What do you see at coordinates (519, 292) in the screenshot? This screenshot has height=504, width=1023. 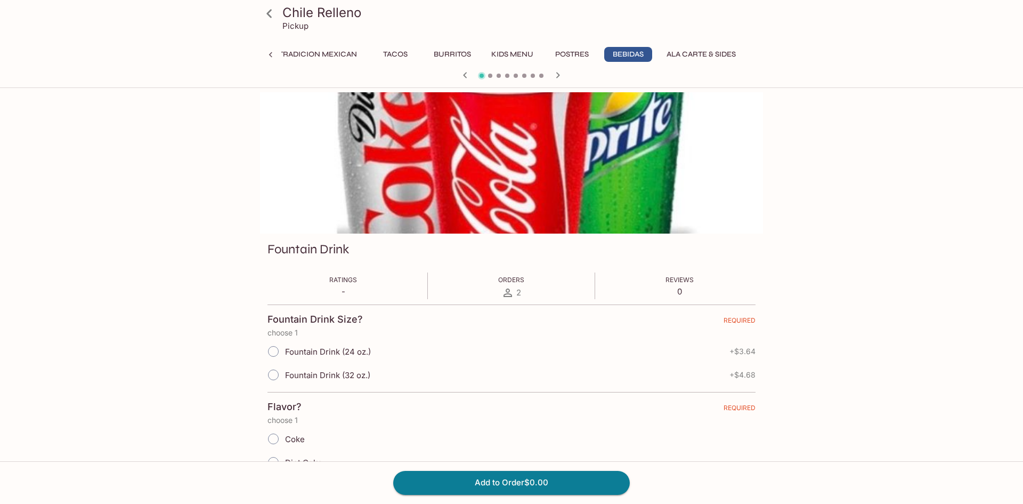 I see `span: 2` at bounding box center [519, 292].